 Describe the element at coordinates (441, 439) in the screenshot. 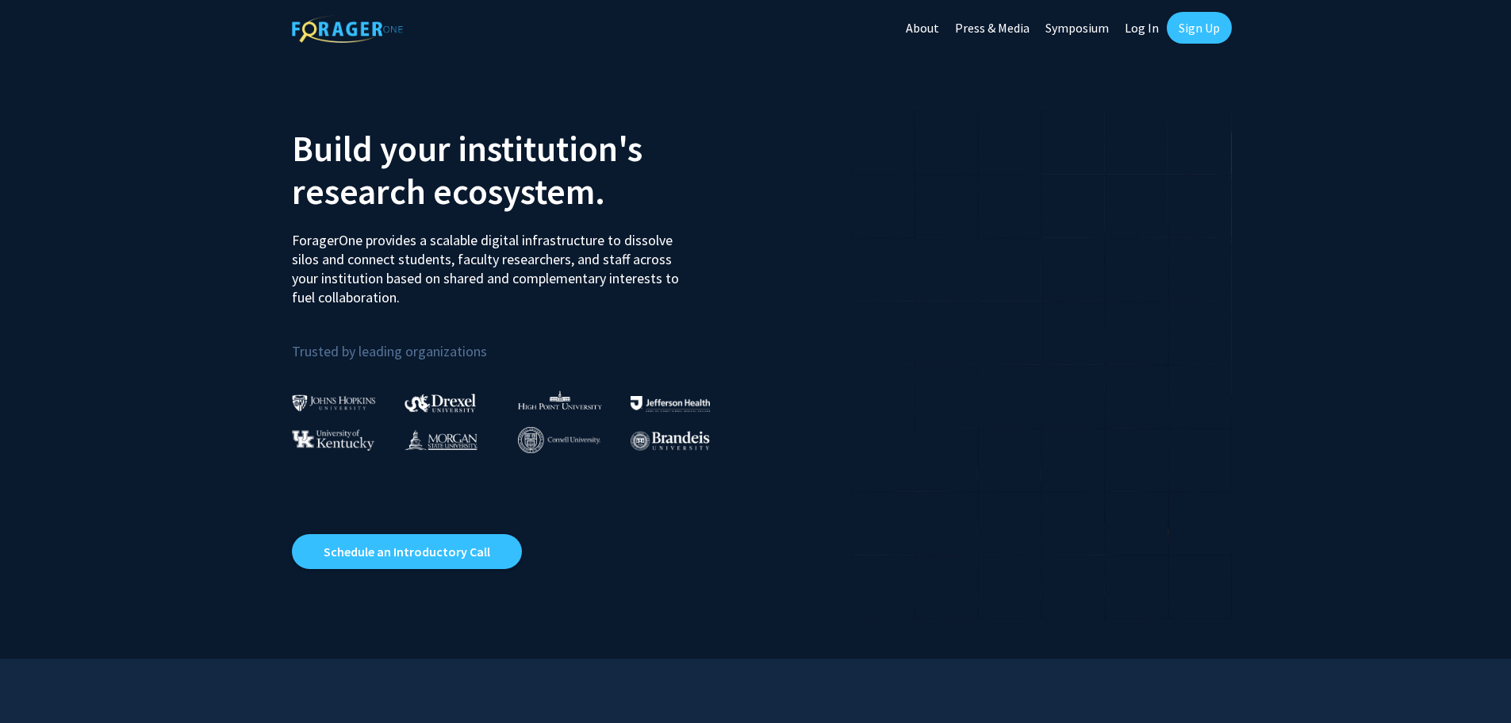

I see `img: Morgan State University` at that location.